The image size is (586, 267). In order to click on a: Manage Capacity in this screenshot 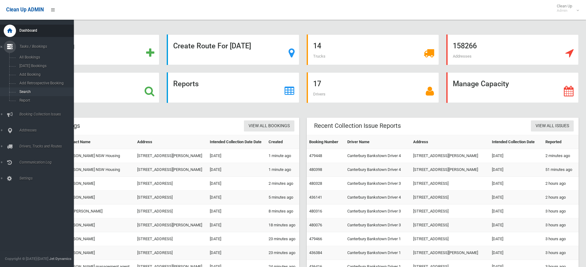, I will do `click(512, 87)`.